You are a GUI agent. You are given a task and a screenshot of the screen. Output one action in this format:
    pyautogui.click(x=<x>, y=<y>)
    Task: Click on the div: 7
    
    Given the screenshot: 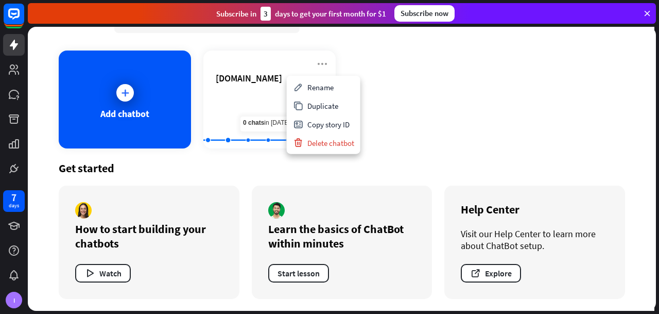 What is the action you would take?
    pyautogui.click(x=14, y=197)
    